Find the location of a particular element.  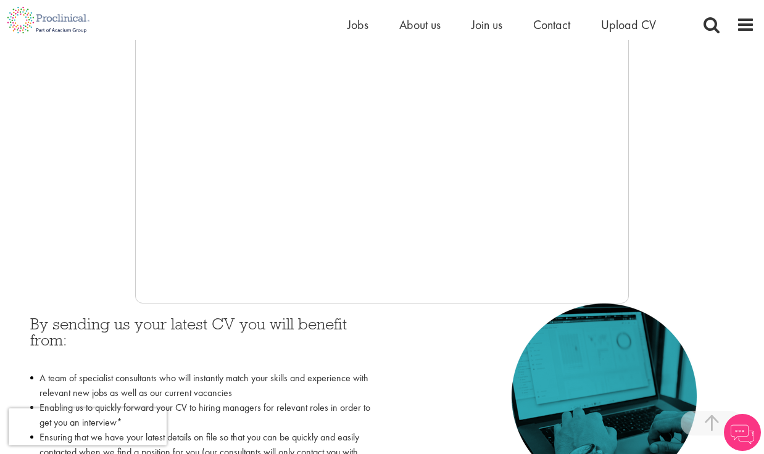

h3: By sending us your latest CV you will benefit from: is located at coordinates (201, 340).